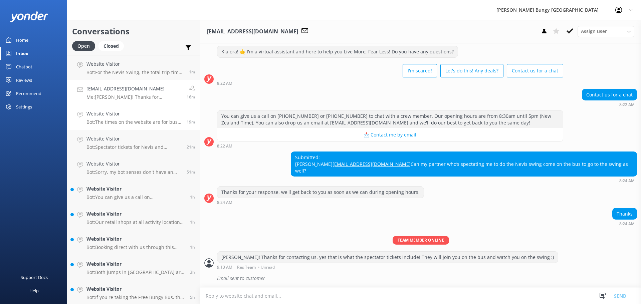 This screenshot has height=304, width=641. Describe the element at coordinates (24, 107) in the screenshot. I see `div: Settings` at that location.